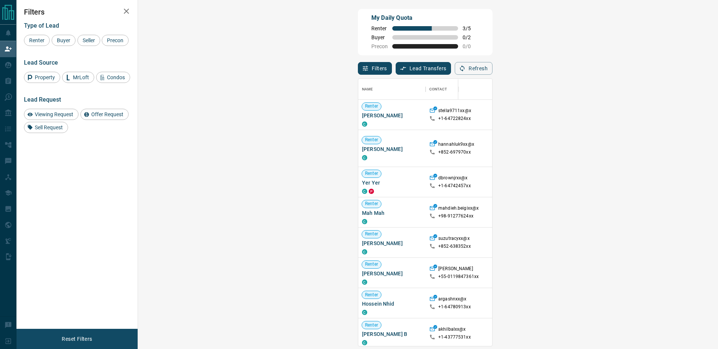  Describe the element at coordinates (454, 337) in the screenshot. I see `p: +1- 43777531xx` at that location.